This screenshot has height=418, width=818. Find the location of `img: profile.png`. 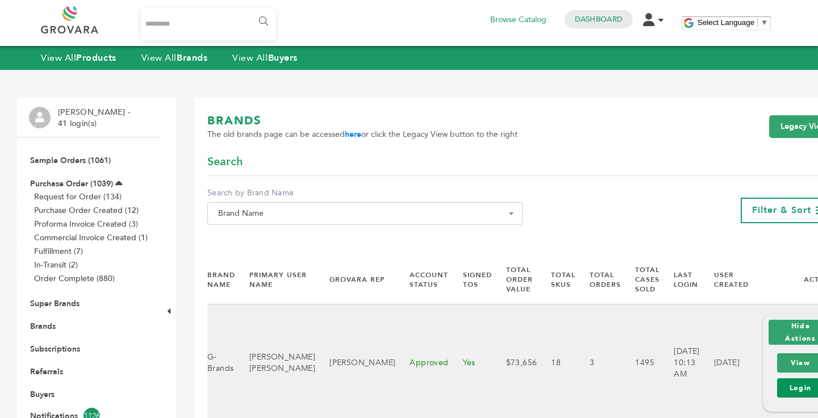

img: profile.png is located at coordinates (40, 118).